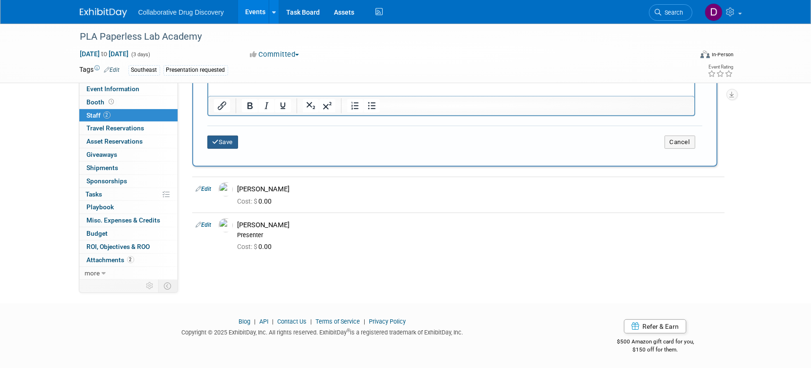  Describe the element at coordinates (680, 142) in the screenshot. I see `button: Cancel` at that location.